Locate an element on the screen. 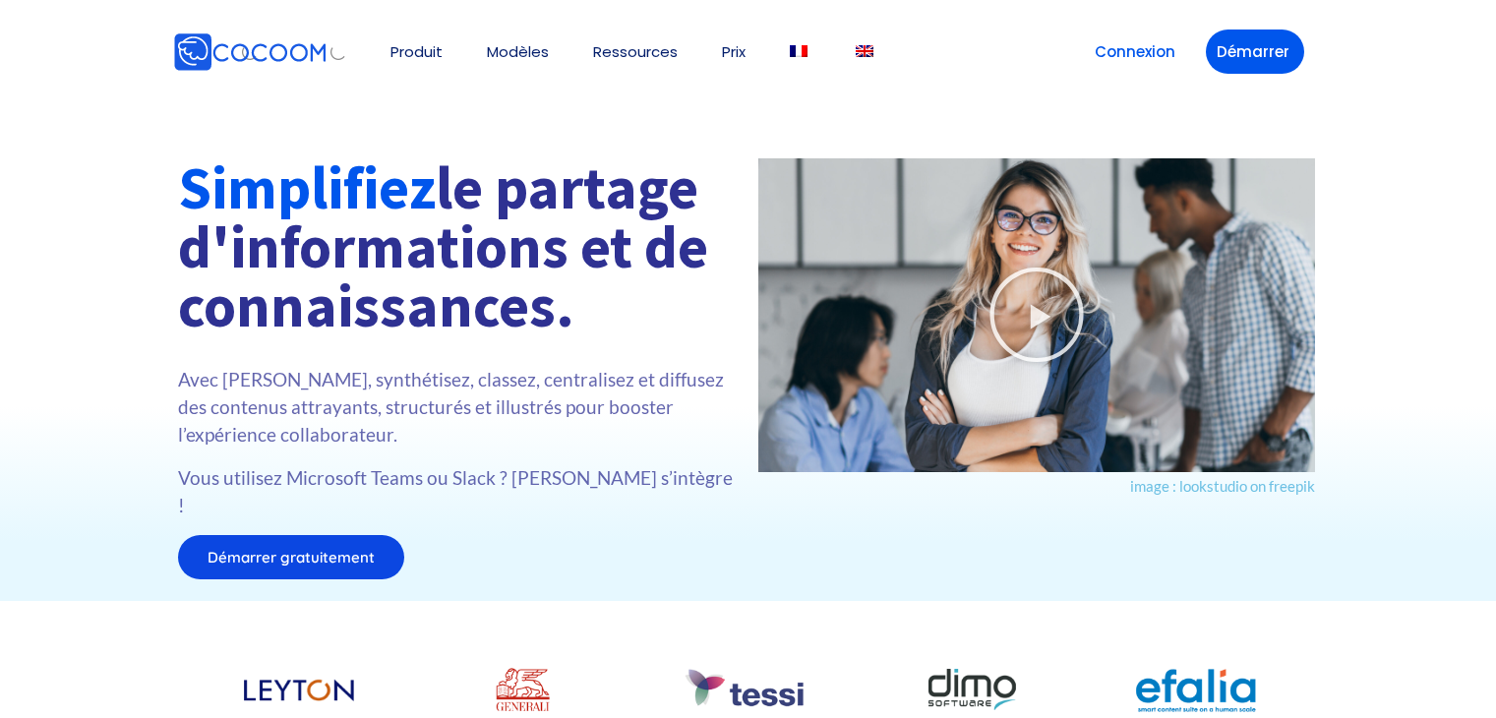  a: Ressources is located at coordinates (635, 51).